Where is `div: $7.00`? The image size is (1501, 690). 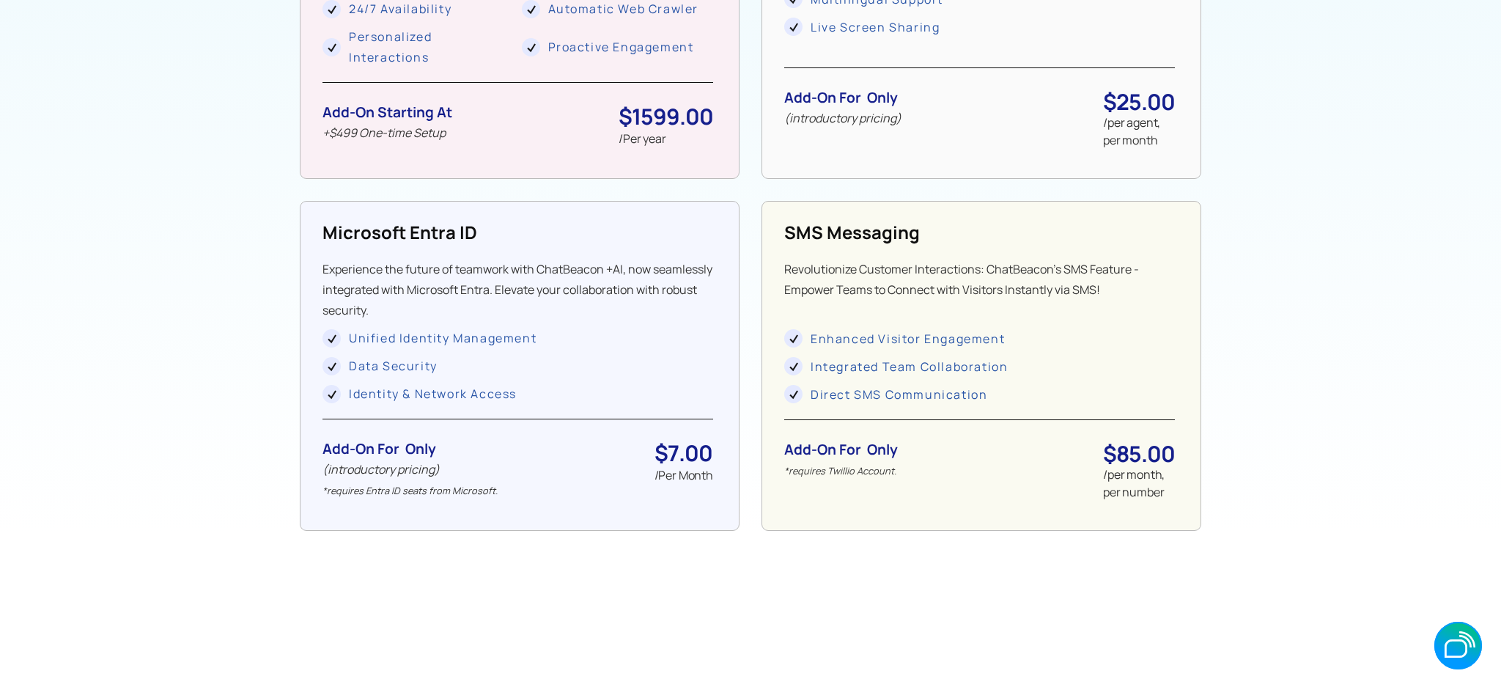 div: $7.00 is located at coordinates (684, 453).